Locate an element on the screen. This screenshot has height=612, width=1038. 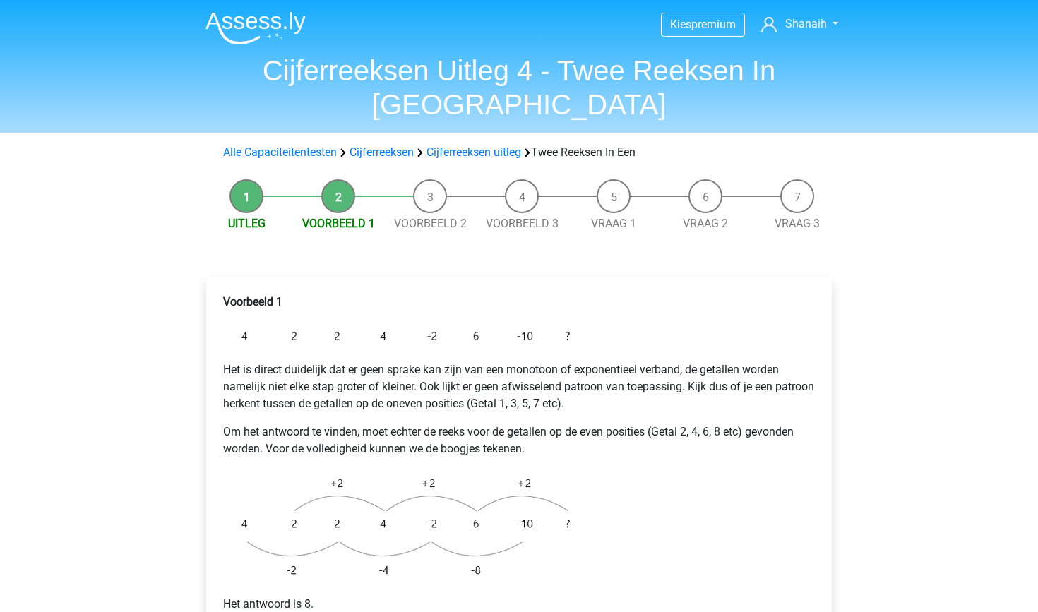
a: Vraag 2 is located at coordinates (705, 223).